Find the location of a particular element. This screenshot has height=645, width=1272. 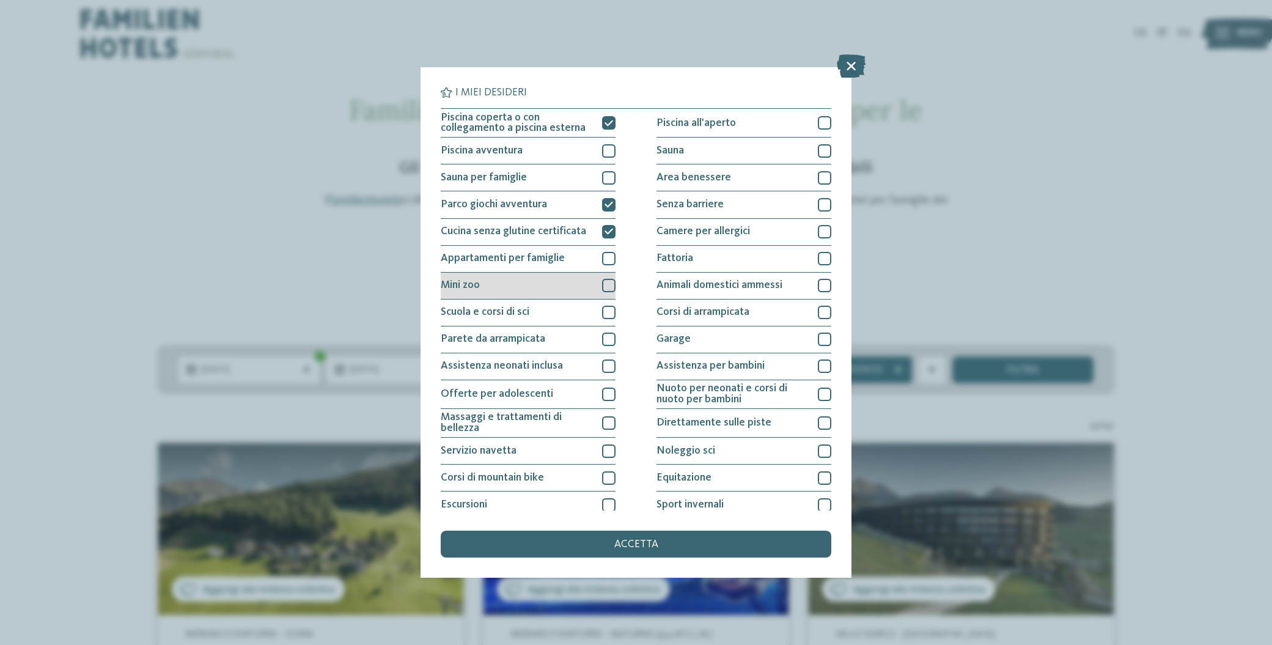

span: Servizio navetta is located at coordinates (479, 451).